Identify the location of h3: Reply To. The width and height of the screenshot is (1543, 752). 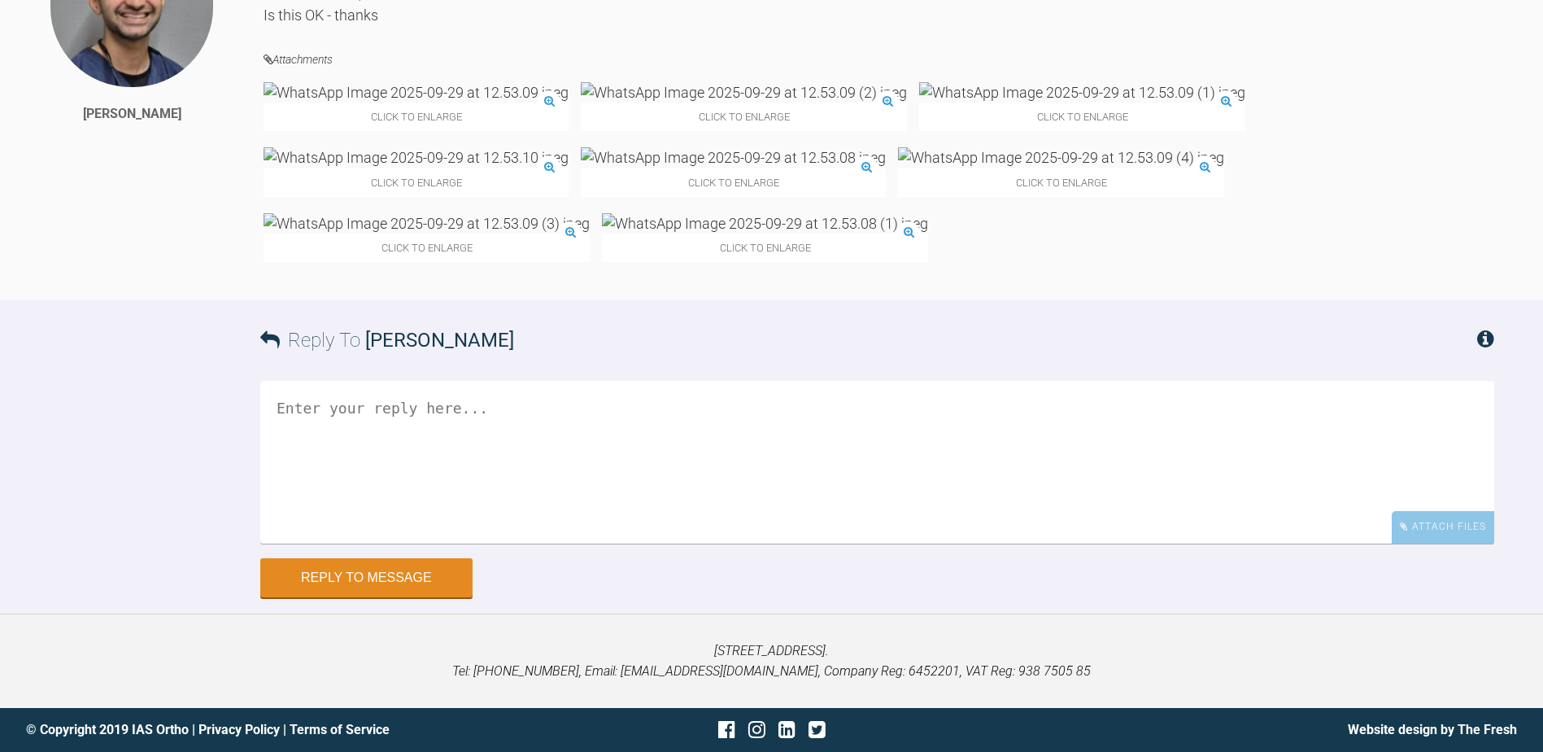
(387, 340).